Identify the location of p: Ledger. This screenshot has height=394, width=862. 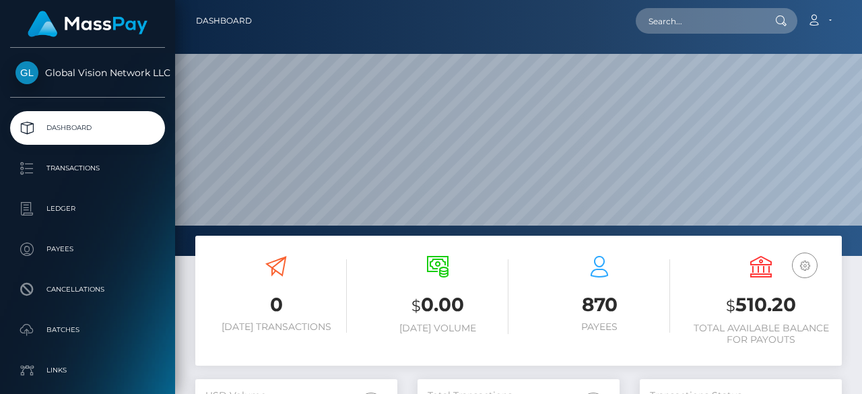
(88, 209).